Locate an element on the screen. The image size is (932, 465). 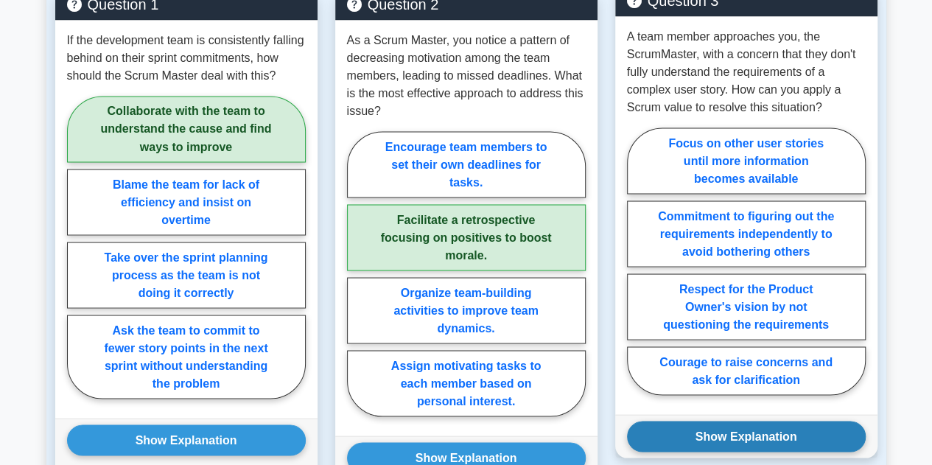
label: Take over the sprint planning process as the team is not doing it correctly is located at coordinates (186, 275).